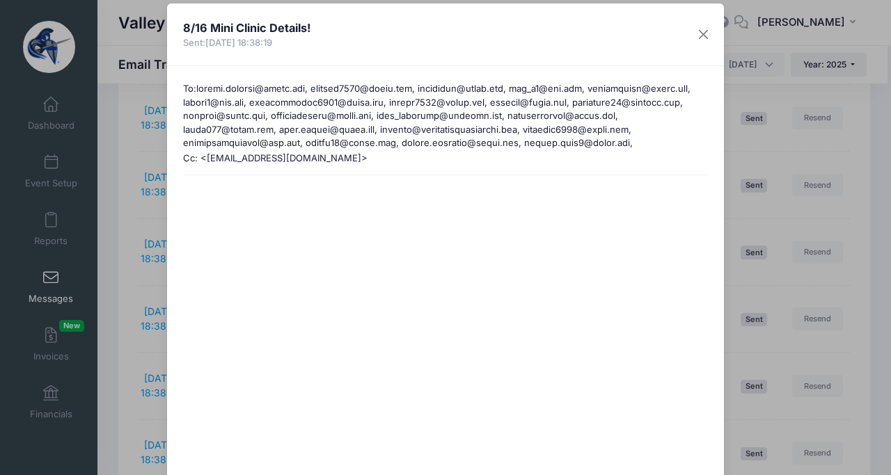 The height and width of the screenshot is (475, 891). Describe the element at coordinates (446, 117) in the screenshot. I see `div: To:` at that location.